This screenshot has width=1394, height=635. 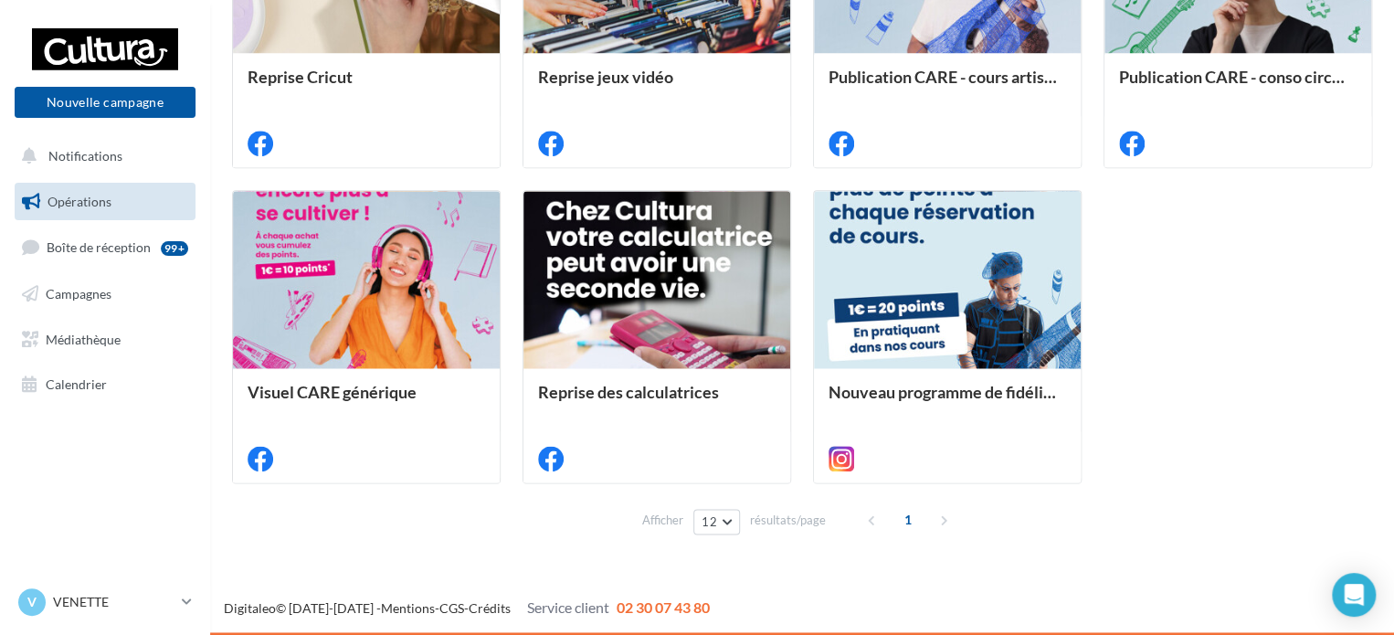 What do you see at coordinates (709, 522) in the screenshot?
I see `span: 12` at bounding box center [709, 522].